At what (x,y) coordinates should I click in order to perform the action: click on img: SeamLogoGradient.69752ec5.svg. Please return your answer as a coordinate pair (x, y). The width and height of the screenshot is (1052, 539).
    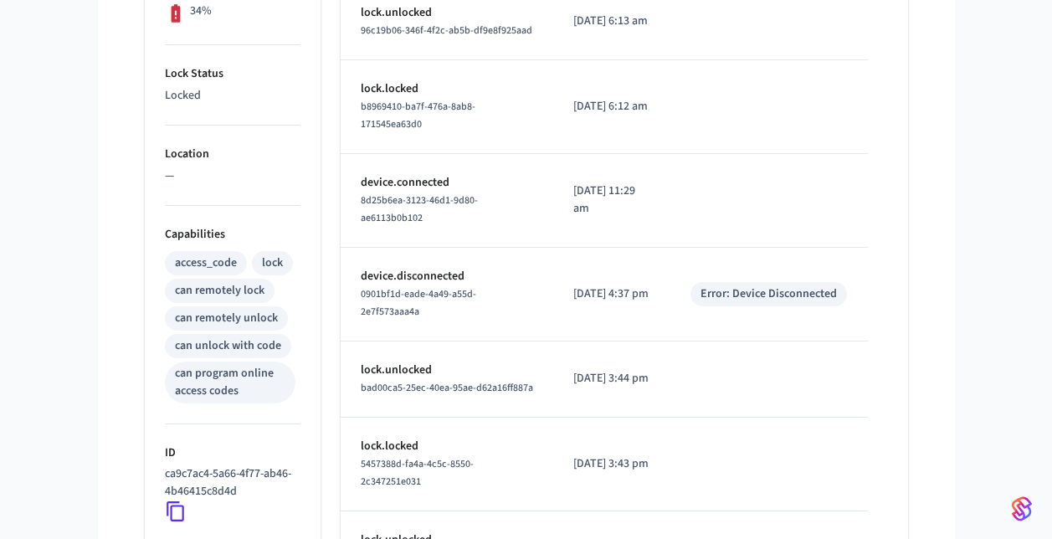
    Looking at the image, I should click on (1022, 509).